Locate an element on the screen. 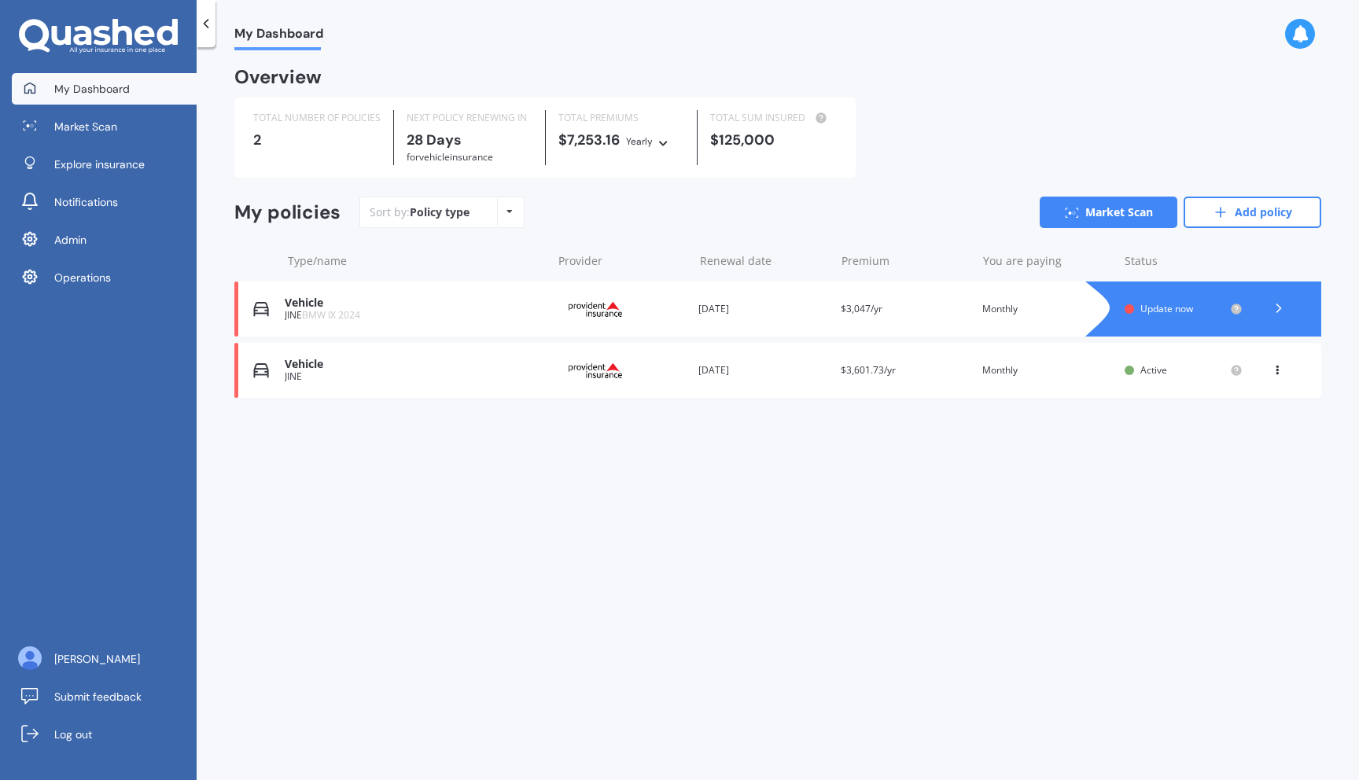 This screenshot has width=1359, height=780. a: Notifications is located at coordinates (104, 202).